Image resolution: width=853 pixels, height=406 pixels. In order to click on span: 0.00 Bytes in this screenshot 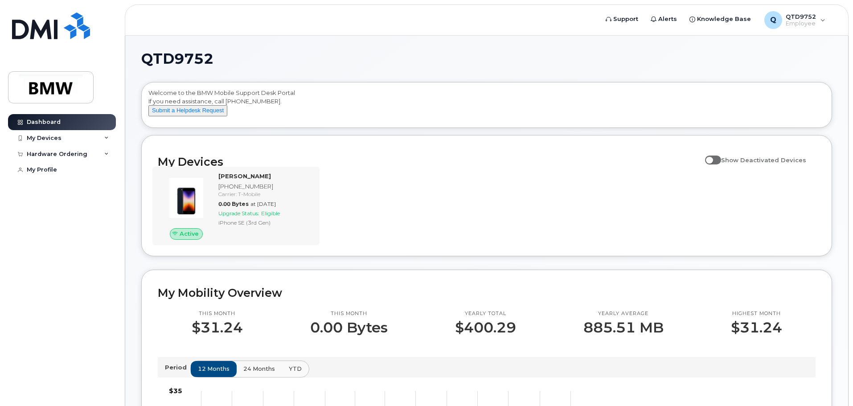, I will do `click(233, 204)`.